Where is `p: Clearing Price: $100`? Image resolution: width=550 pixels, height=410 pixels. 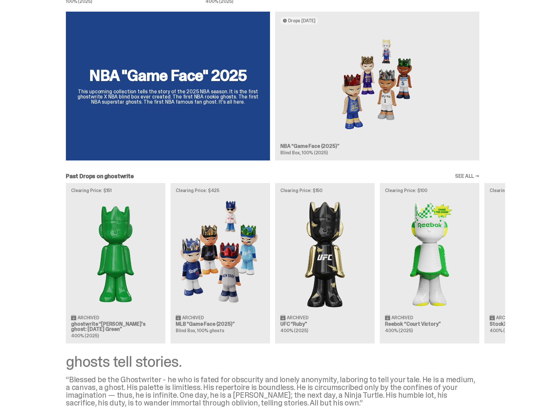 p: Clearing Price: $100 is located at coordinates (429, 190).